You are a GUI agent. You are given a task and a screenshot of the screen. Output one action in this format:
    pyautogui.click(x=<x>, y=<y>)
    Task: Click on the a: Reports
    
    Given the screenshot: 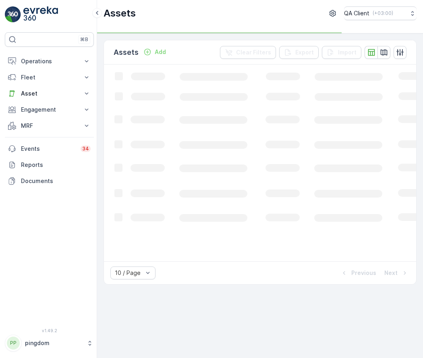 What is the action you would take?
    pyautogui.click(x=49, y=165)
    